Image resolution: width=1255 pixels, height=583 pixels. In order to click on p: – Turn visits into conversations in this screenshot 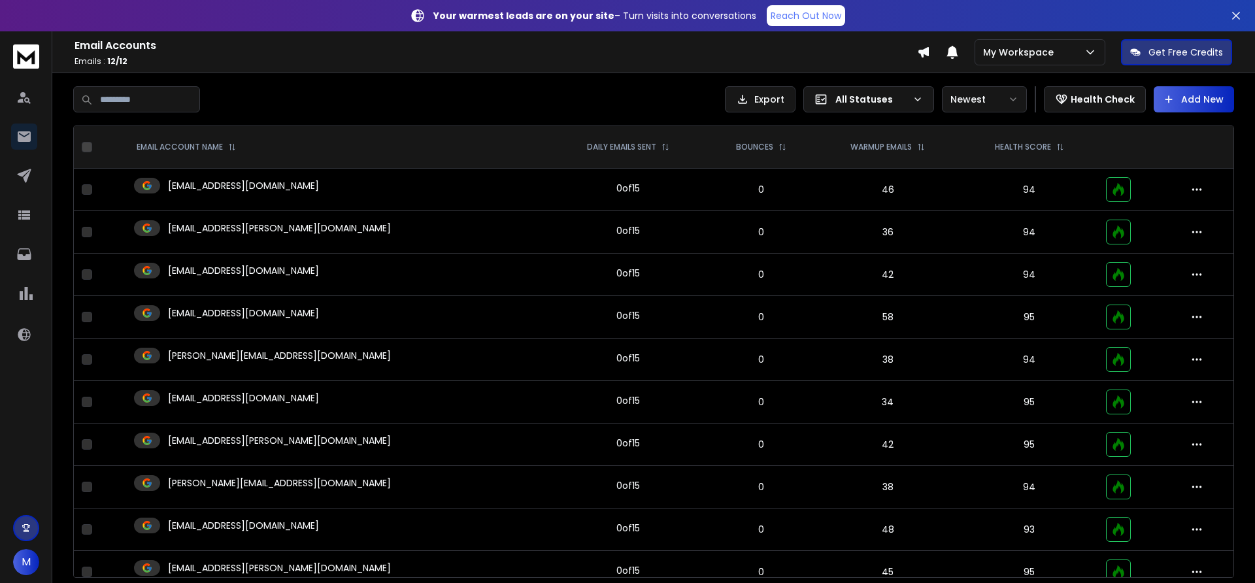, I will do `click(595, 16)`.